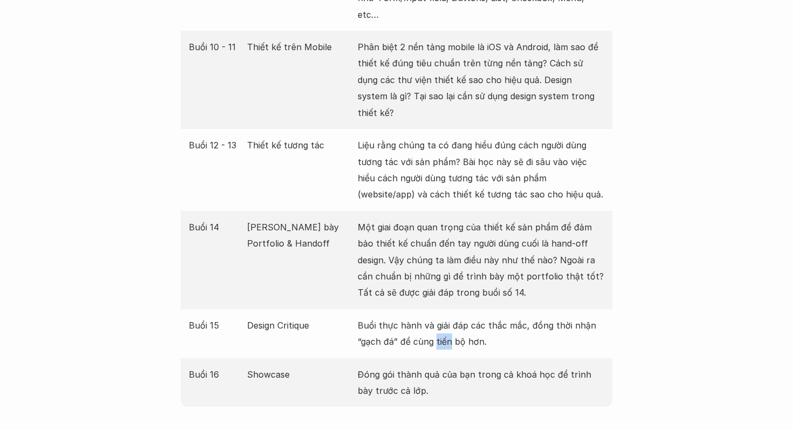 The height and width of the screenshot is (430, 793). I want to click on p: Đóng gói thành quả của bạn trong cả khoá học để trình bày trước cả lớp., so click(481, 383).